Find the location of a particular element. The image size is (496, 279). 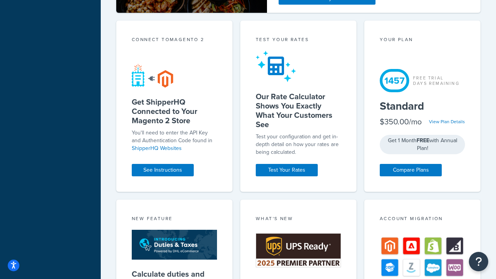

div: Test your configuration and get in-depth detail on how your rates are being calculated. is located at coordinates (298, 145).